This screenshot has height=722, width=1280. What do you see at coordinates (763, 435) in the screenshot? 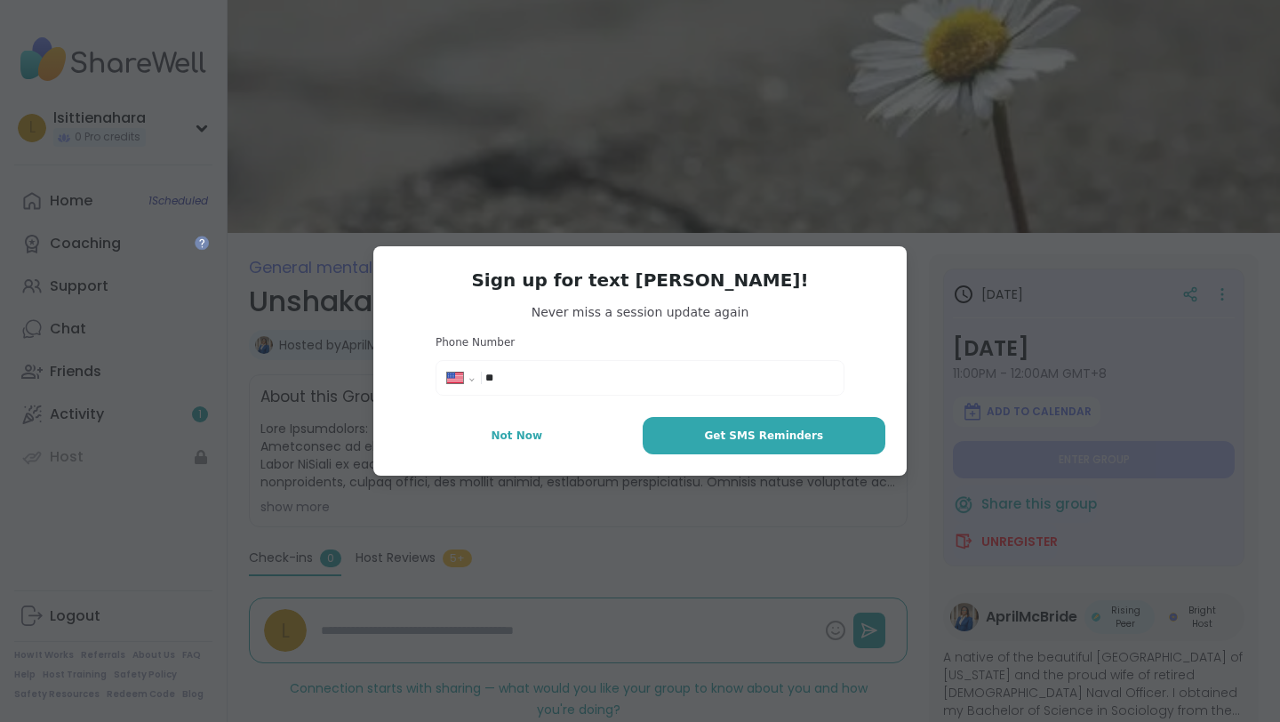
I see `button: Get SMS Reminders` at bounding box center [763, 435].